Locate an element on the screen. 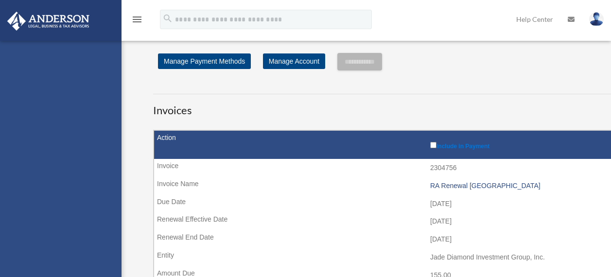 This screenshot has width=611, height=277. a: Manage Payment Methods is located at coordinates (204, 61).